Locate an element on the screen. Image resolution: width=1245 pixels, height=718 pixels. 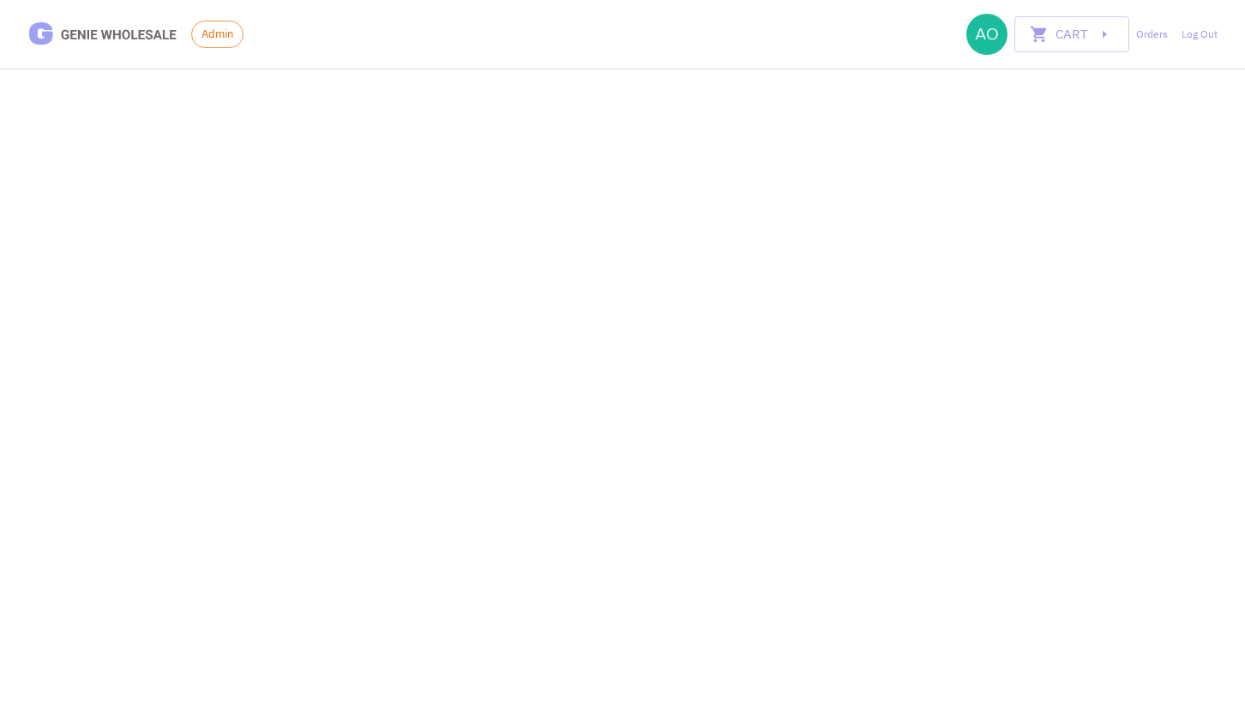
button: Cart is located at coordinates (1072, 34).